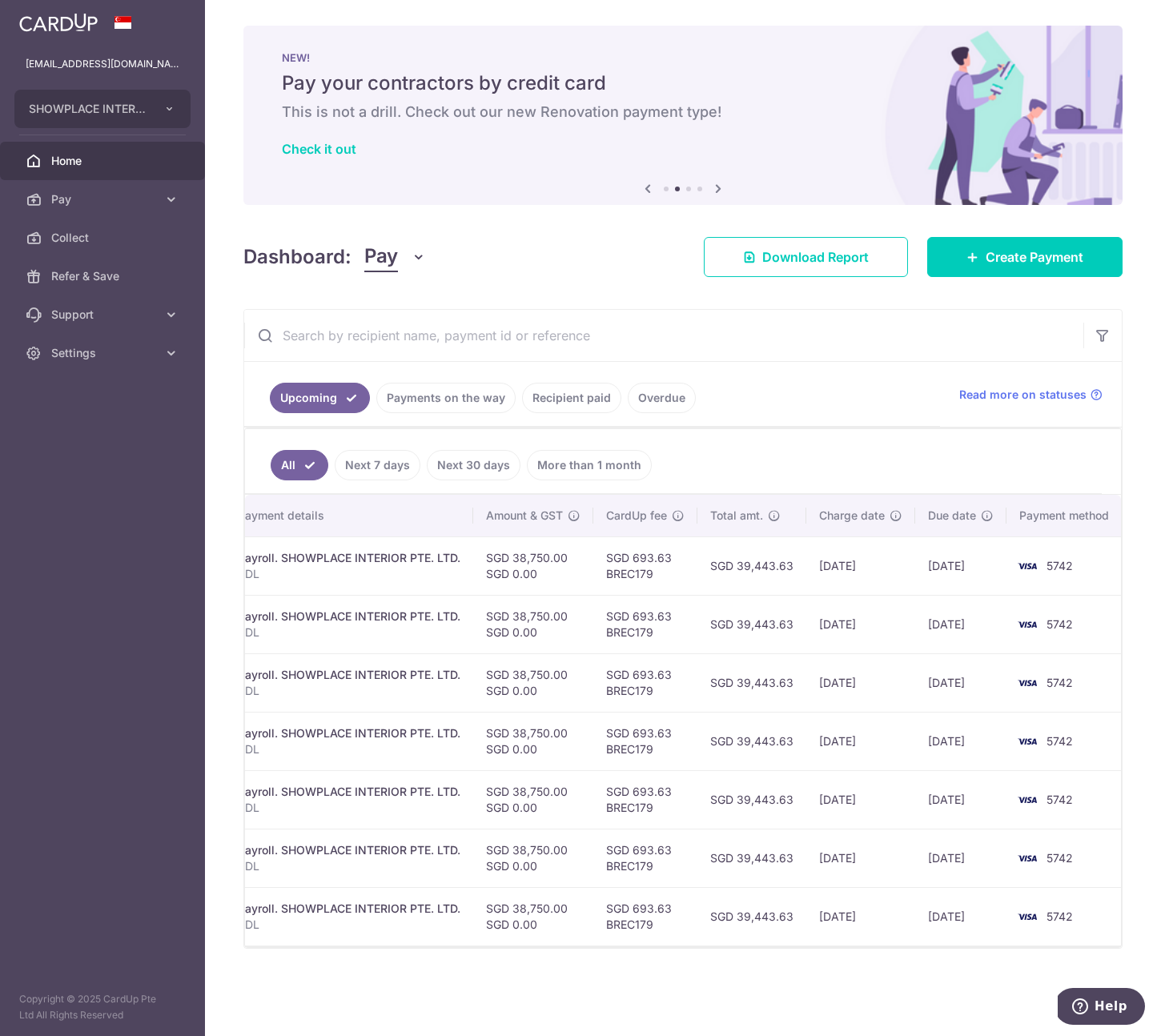  Describe the element at coordinates (104, 353) in the screenshot. I see `span: Settings` at that location.